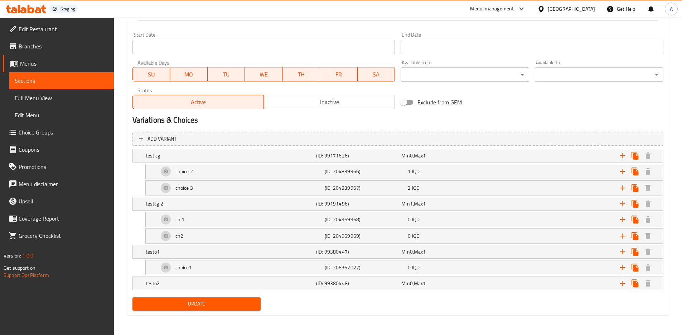  I want to click on h5: (ID: 204839966), so click(365, 171).